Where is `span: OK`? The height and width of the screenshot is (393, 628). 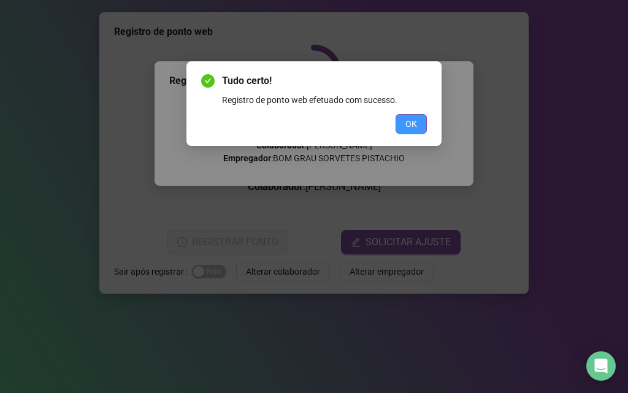 span: OK is located at coordinates (411, 124).